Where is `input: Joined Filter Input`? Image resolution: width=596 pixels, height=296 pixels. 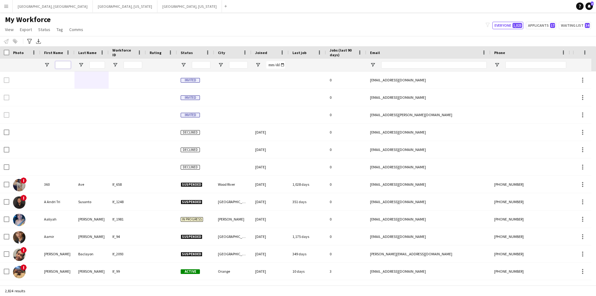
input: Joined Filter Input is located at coordinates (276, 65).